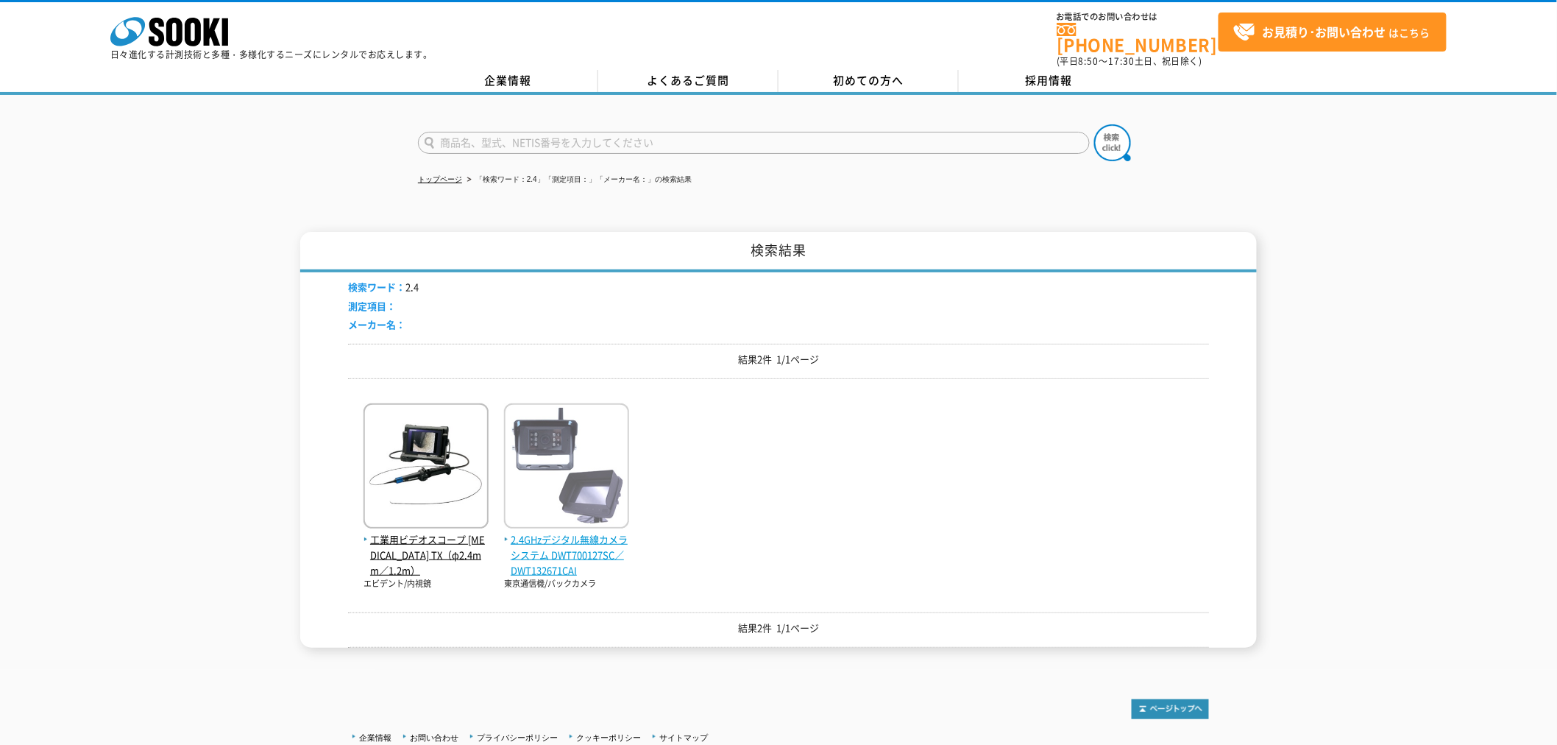 The image size is (1557, 745). What do you see at coordinates (383, 287) in the screenshot?
I see `li: 2.4` at bounding box center [383, 287].